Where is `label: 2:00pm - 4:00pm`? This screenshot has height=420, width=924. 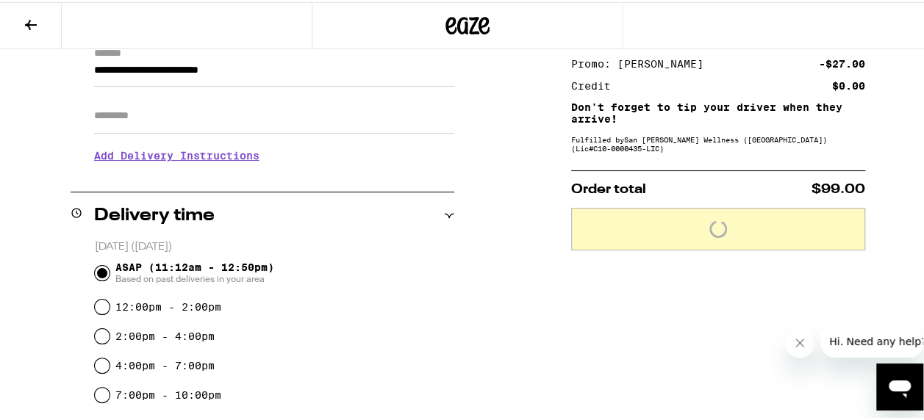
label: 2:00pm - 4:00pm is located at coordinates (165, 334).